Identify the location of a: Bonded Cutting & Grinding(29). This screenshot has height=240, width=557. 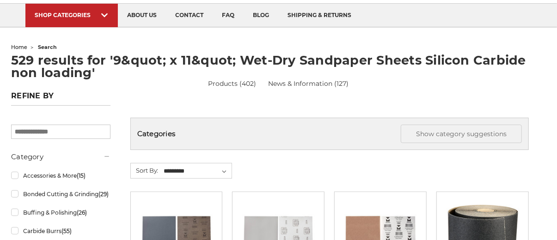
(61, 194).